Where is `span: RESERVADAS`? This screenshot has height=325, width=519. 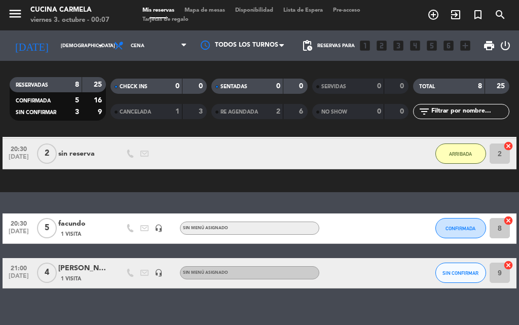
span: RESERVADAS is located at coordinates (32, 85).